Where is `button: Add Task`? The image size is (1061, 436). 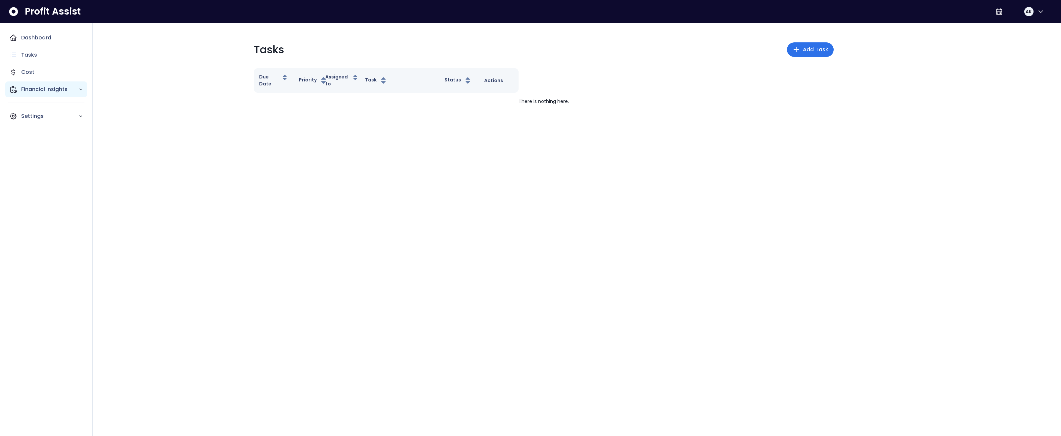 button: Add Task is located at coordinates (810, 50).